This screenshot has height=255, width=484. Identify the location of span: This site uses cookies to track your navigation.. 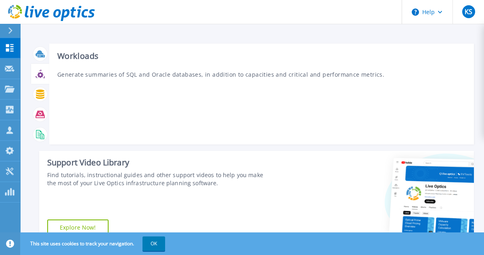
(94, 244).